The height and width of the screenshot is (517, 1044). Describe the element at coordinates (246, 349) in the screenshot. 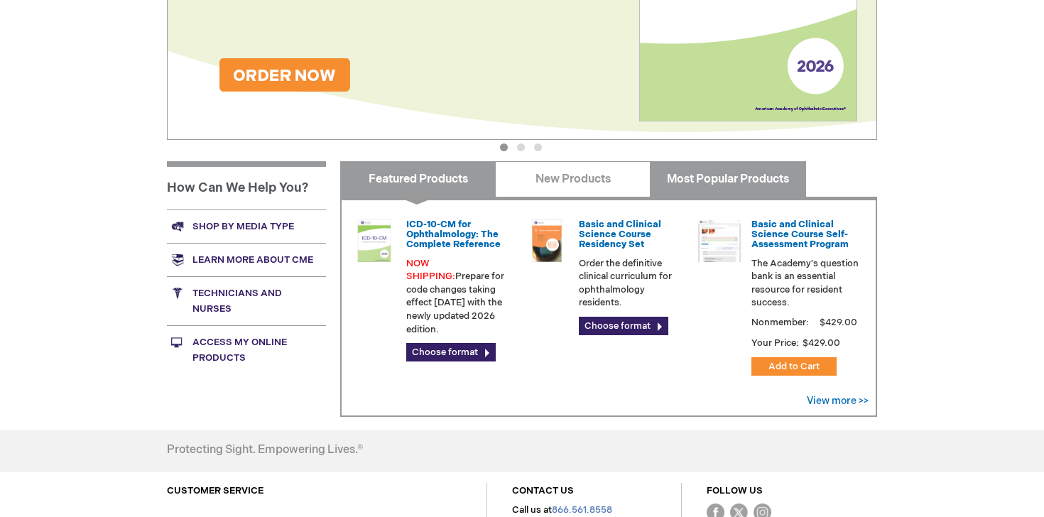

I see `a: Access My Online Products` at that location.